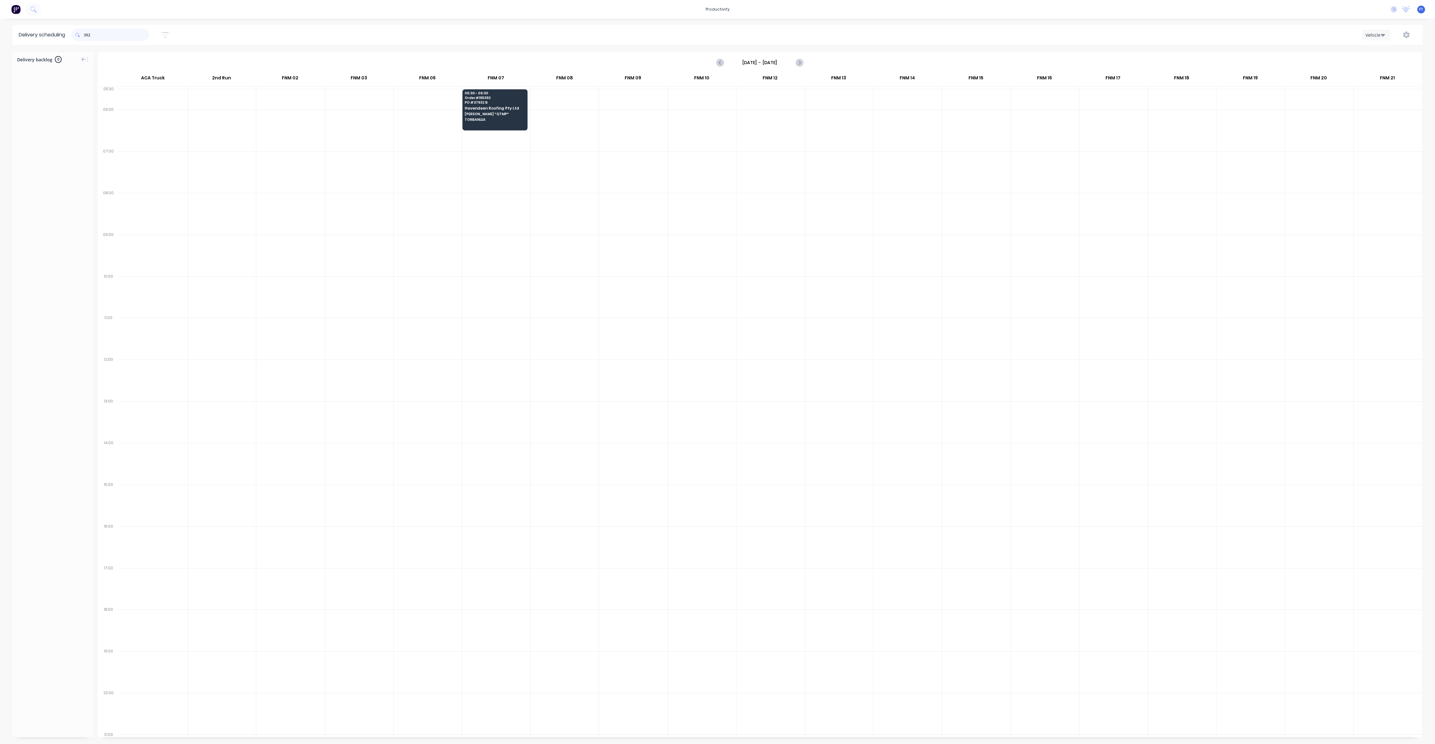 Image resolution: width=1435 pixels, height=744 pixels. I want to click on img: Factory, so click(16, 9).